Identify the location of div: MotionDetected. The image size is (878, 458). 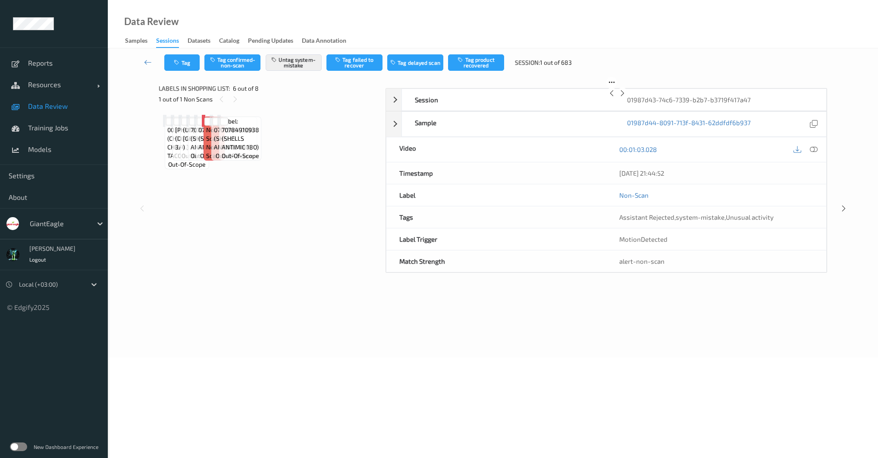
(717, 239).